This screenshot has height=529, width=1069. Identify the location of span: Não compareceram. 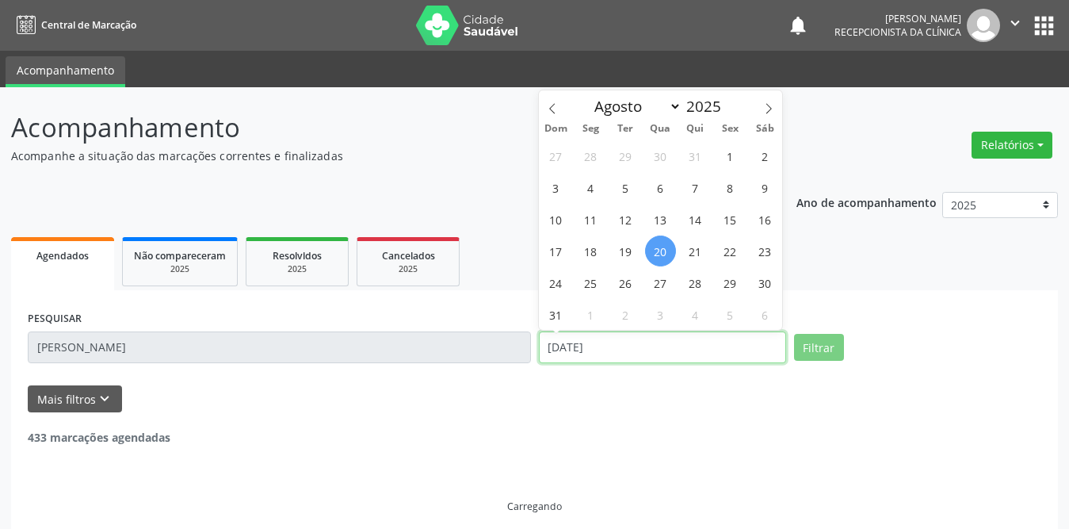
(180, 255).